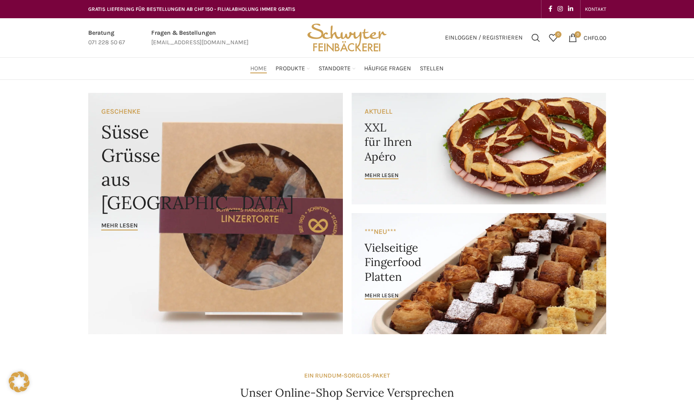  Describe the element at coordinates (595, 9) in the screenshot. I see `a: KONTAKT` at that location.